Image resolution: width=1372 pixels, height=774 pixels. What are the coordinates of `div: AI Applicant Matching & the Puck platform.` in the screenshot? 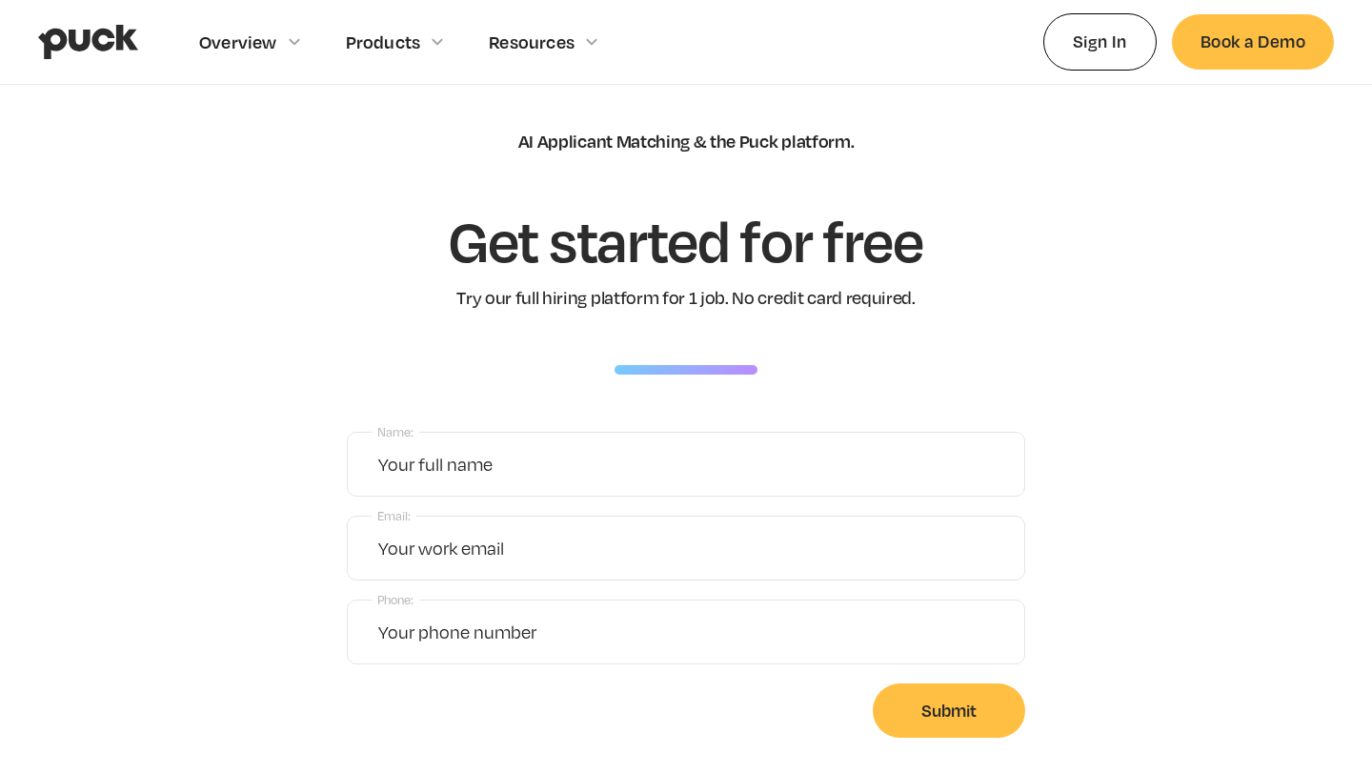 It's located at (686, 141).